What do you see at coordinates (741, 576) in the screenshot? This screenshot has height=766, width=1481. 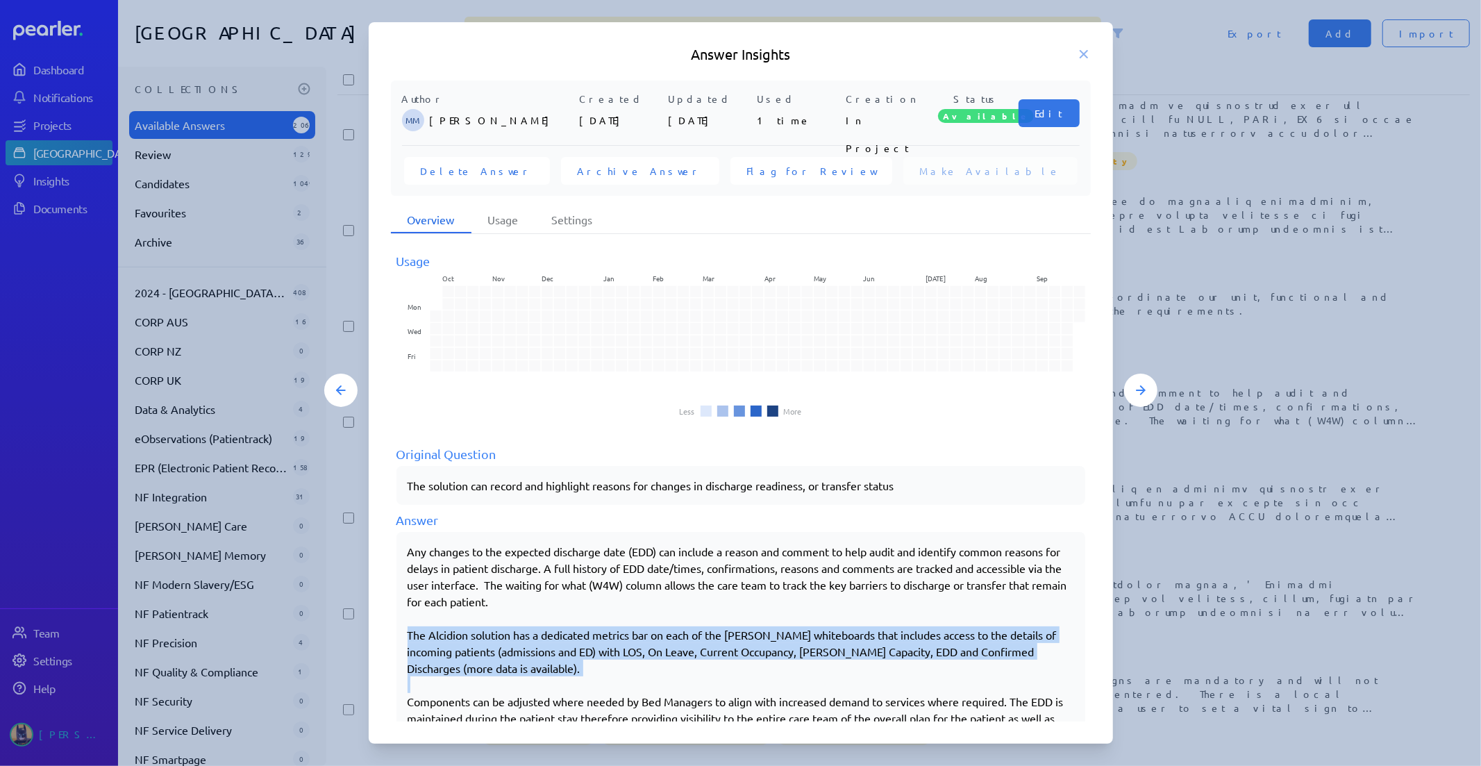 I see `p: Any changes to the expected discharge date (EDD) can include a reason and comment to help audit a...` at bounding box center [741, 576].